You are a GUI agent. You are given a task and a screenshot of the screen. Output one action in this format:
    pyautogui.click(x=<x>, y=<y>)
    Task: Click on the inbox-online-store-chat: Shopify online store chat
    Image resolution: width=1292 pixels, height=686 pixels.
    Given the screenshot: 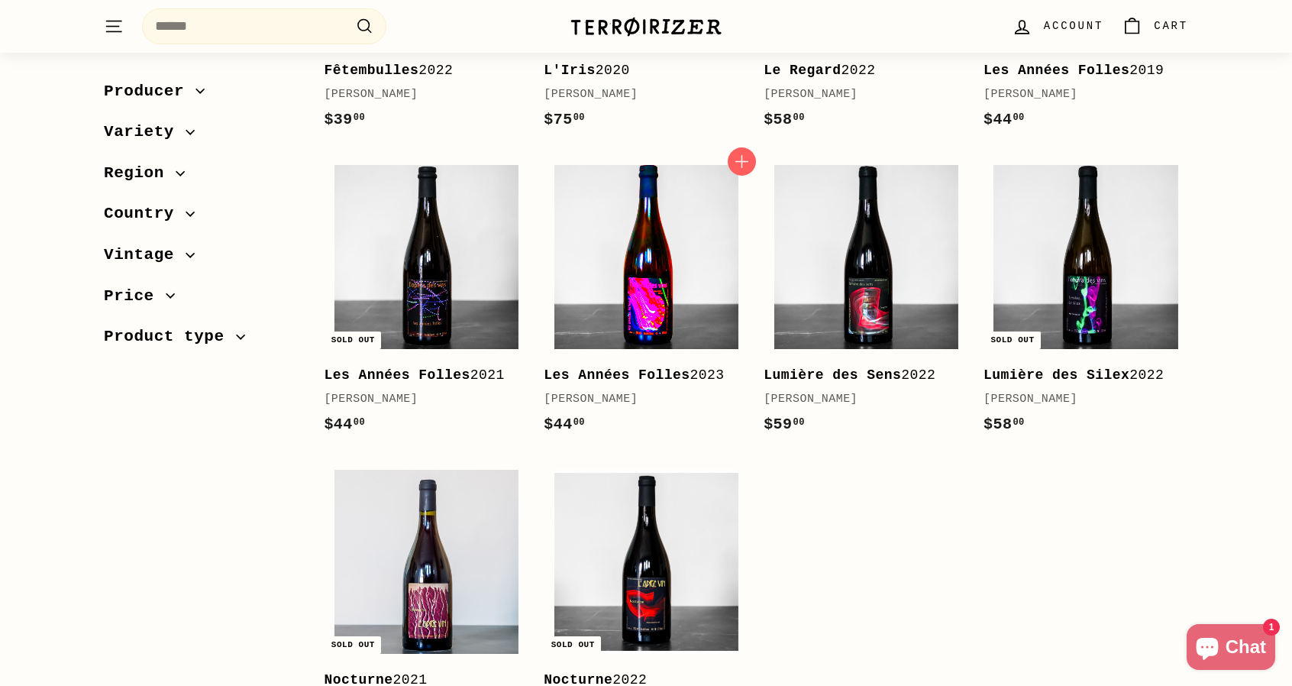 What is the action you would take?
    pyautogui.click(x=1231, y=648)
    